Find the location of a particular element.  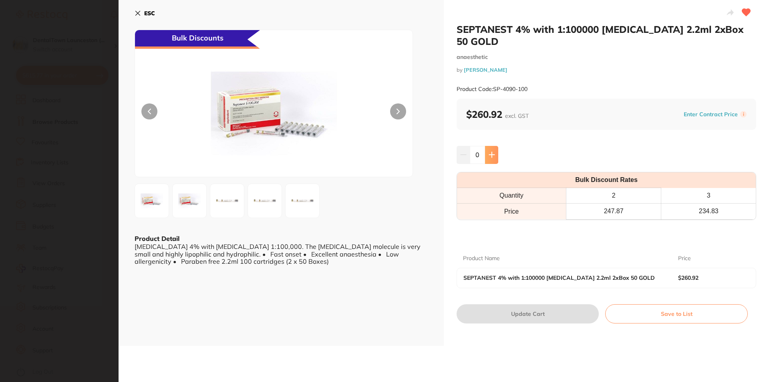

label: i is located at coordinates (743, 114).